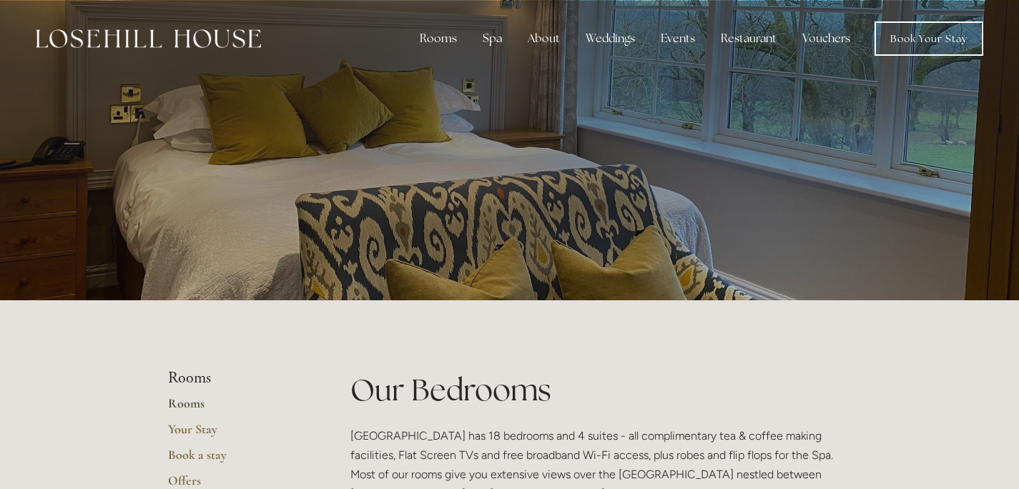 Image resolution: width=1019 pixels, height=489 pixels. What do you see at coordinates (826, 39) in the screenshot?
I see `a: Vouchers` at bounding box center [826, 39].